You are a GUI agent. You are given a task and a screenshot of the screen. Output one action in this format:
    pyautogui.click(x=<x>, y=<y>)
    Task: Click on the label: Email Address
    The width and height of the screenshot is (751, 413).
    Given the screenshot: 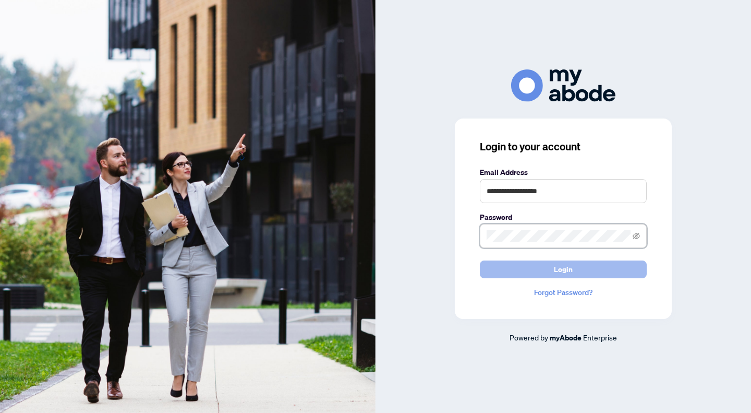 What is the action you would take?
    pyautogui.click(x=563, y=172)
    